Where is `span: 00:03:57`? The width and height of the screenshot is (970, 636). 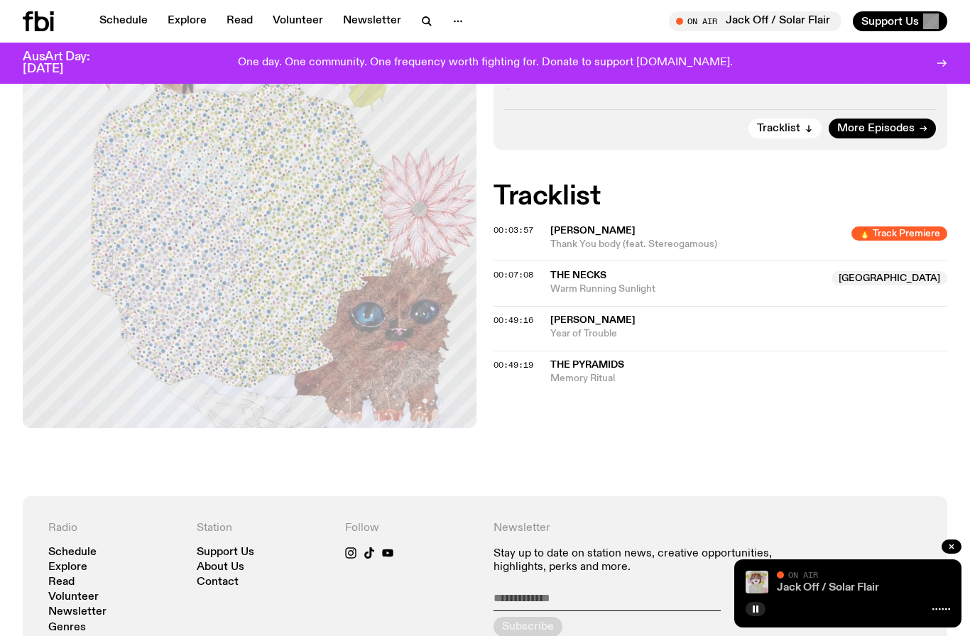
span: 00:03:57 is located at coordinates (513, 230).